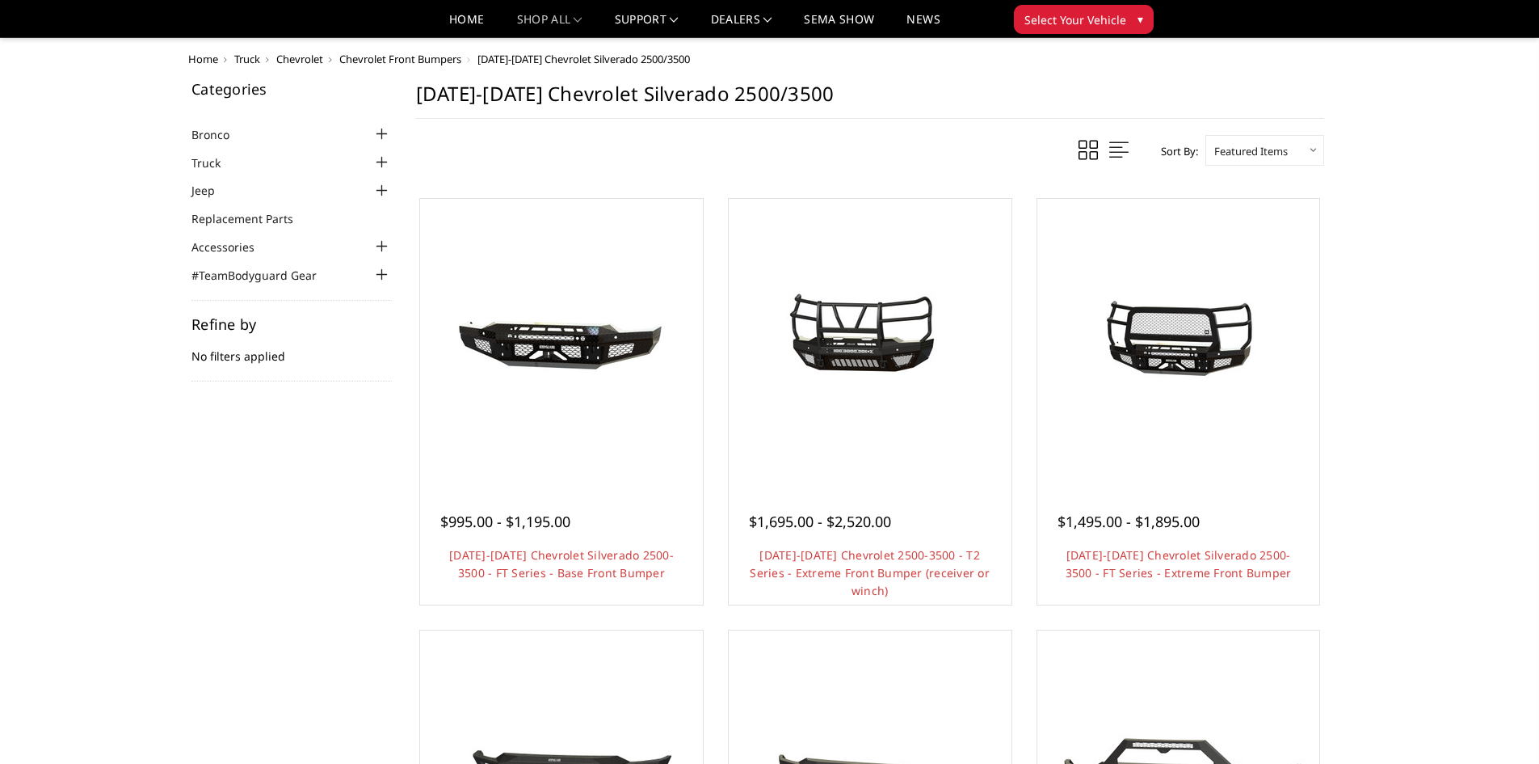  What do you see at coordinates (820, 521) in the screenshot?
I see `span: $1,695.00 - $2,520.00` at bounding box center [820, 521].